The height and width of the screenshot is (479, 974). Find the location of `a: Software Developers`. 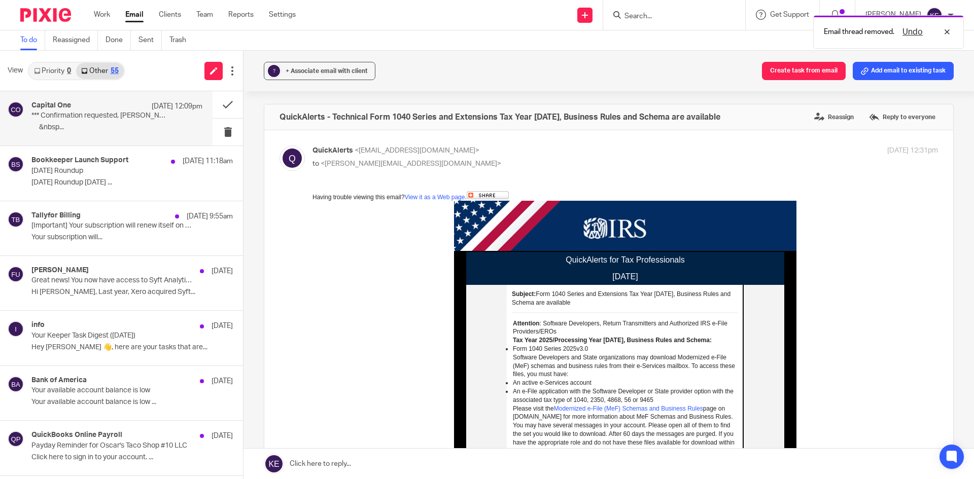

a: Software Developers is located at coordinates (305, 437).